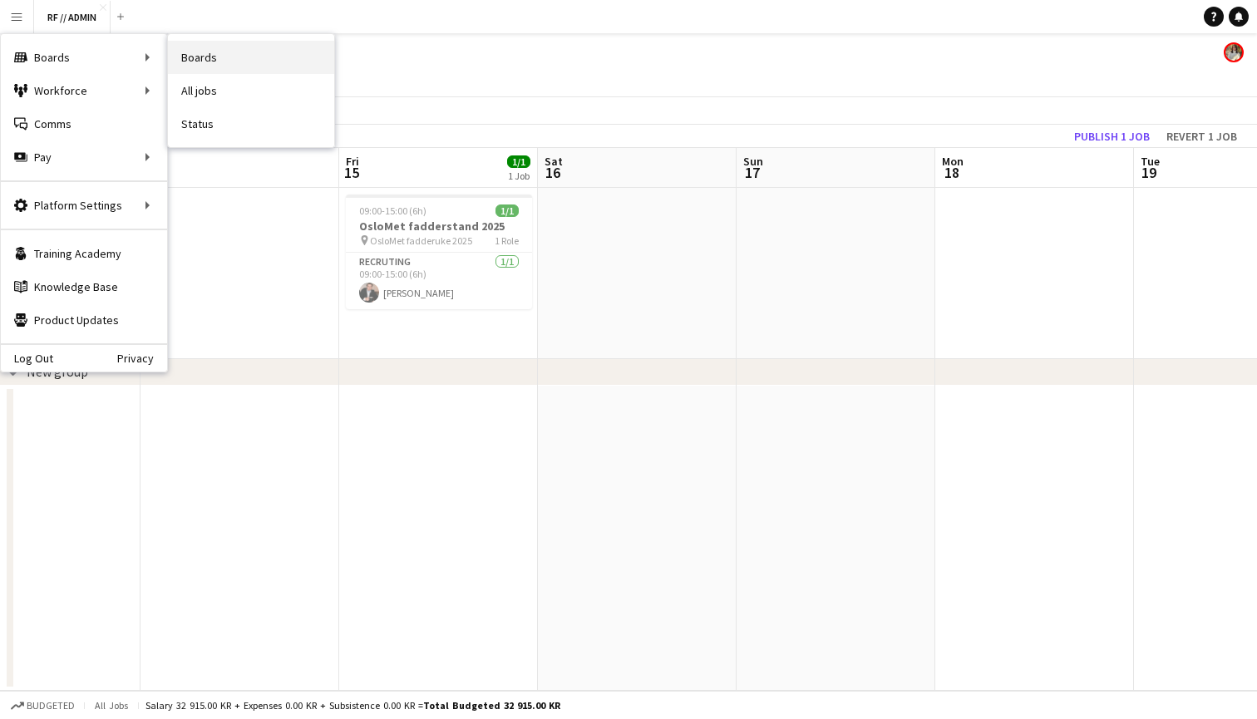 This screenshot has height=719, width=1257. I want to click on button: RF // ADMIN, so click(72, 17).